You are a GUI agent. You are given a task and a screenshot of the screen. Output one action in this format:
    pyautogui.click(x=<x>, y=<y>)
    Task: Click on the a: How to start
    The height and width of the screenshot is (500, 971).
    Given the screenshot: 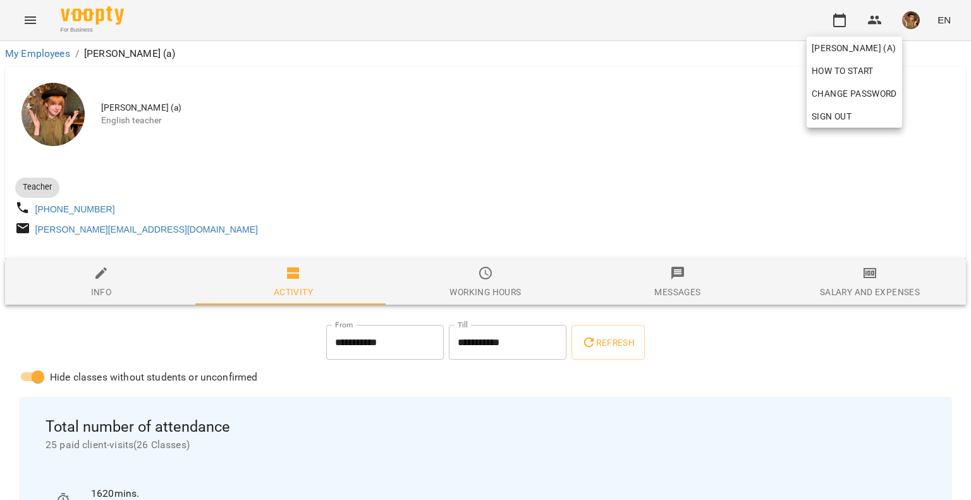 What is the action you would take?
    pyautogui.click(x=843, y=71)
    